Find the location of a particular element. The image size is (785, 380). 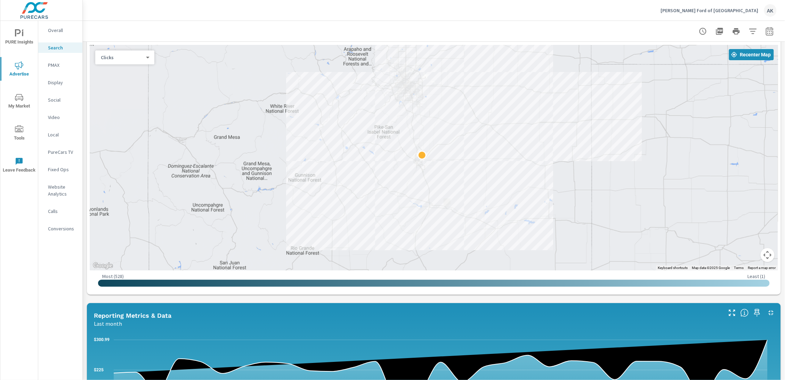

p: Video is located at coordinates (62, 117).